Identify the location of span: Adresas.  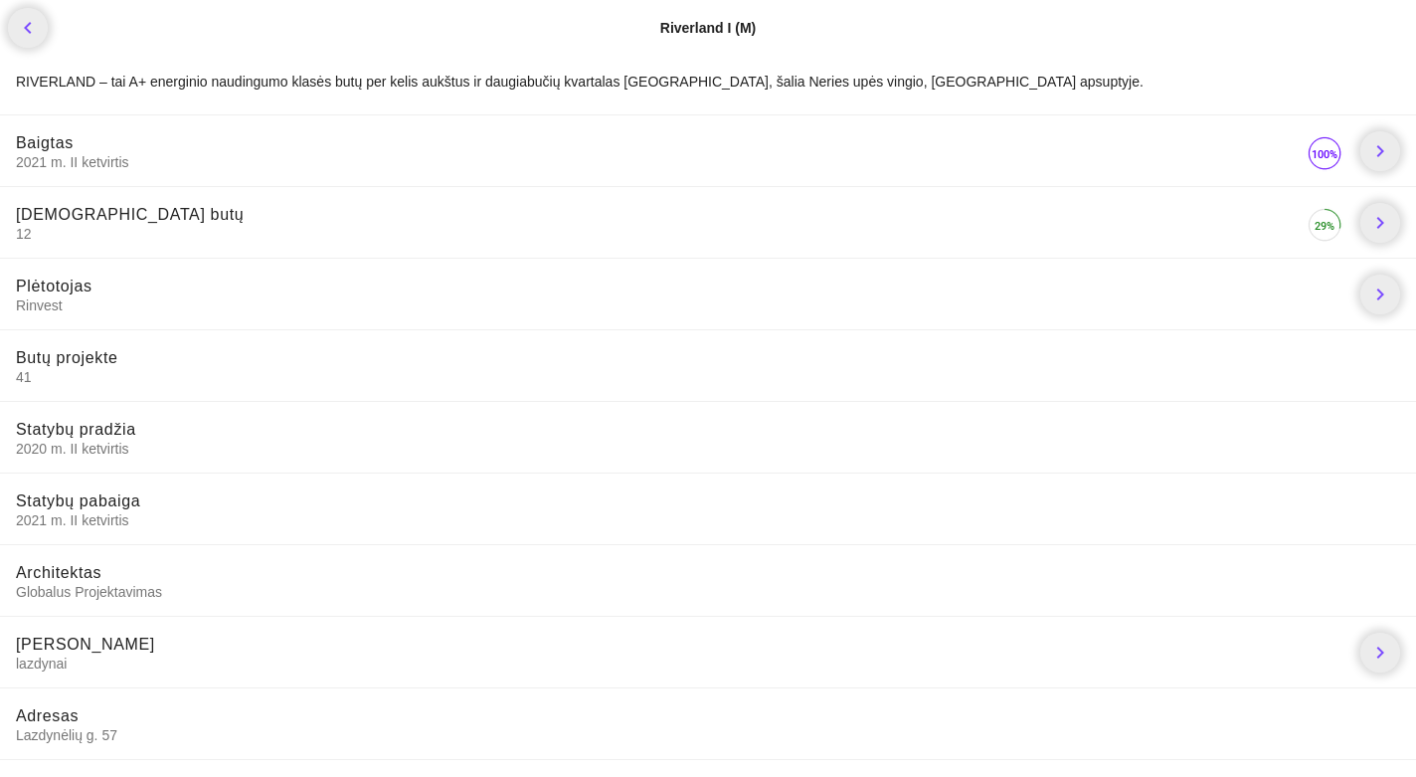
(47, 715).